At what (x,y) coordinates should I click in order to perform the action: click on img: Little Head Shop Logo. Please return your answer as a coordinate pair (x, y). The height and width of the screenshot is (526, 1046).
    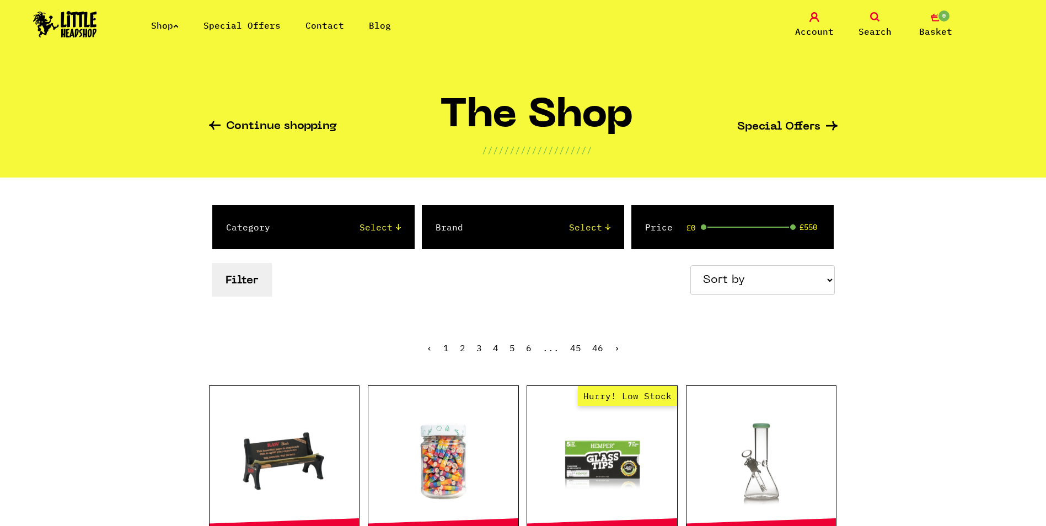
    Looking at the image, I should click on (65, 24).